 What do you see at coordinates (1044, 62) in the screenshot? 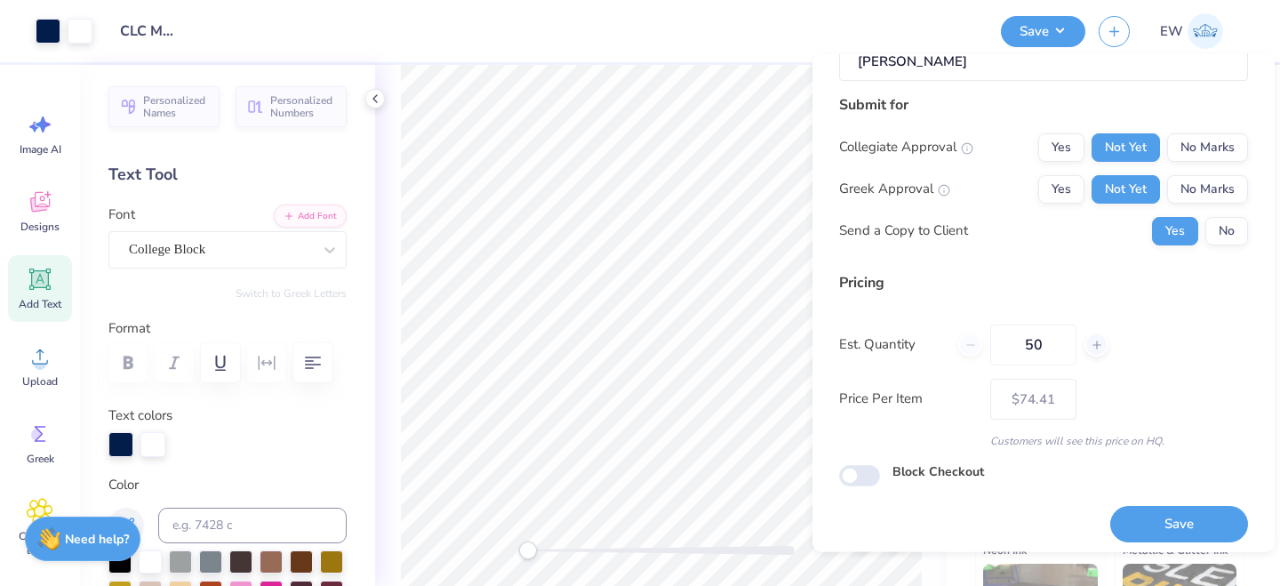
I see `input: e.g. Ethan Linker` at bounding box center [1044, 62].